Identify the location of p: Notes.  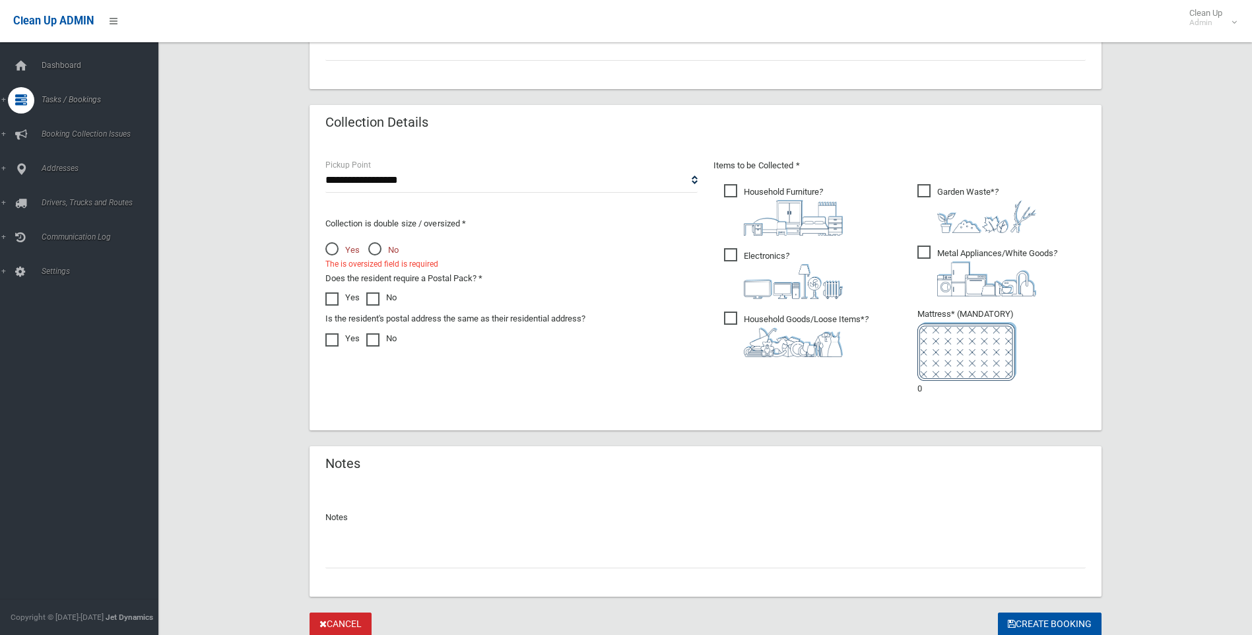
(706, 518).